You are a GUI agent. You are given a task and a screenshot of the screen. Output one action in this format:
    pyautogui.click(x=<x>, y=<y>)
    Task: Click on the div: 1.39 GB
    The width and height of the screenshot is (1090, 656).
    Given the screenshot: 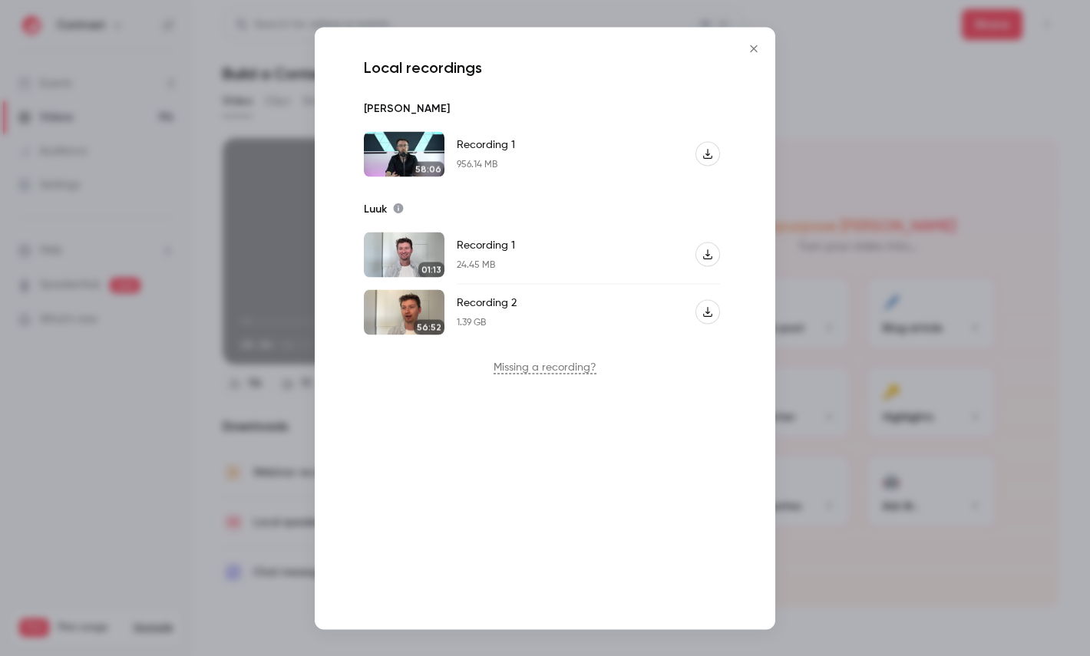 What is the action you would take?
    pyautogui.click(x=487, y=323)
    